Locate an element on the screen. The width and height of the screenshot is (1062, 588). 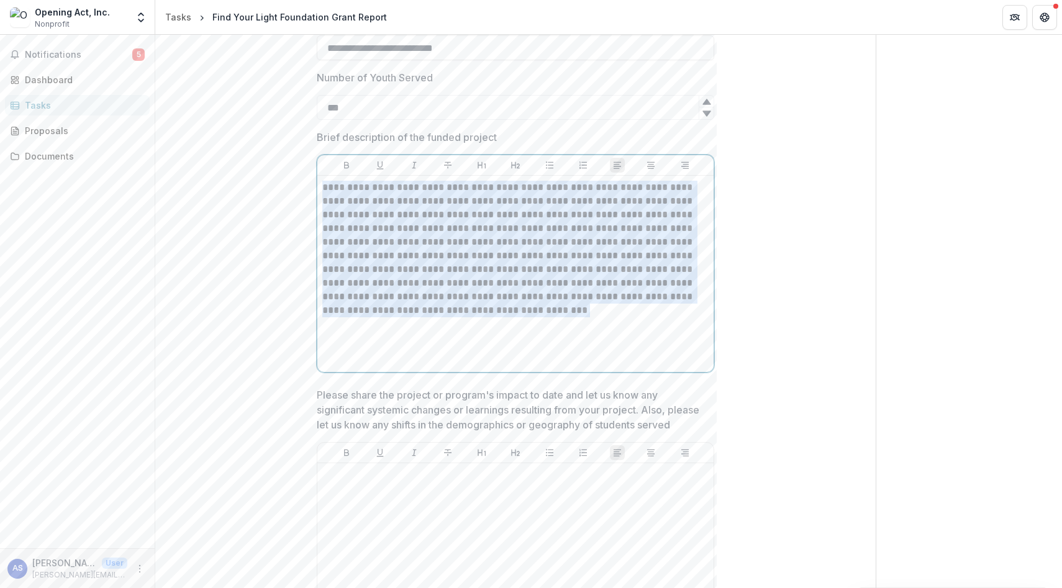
a: Dashboard is located at coordinates (77, 79).